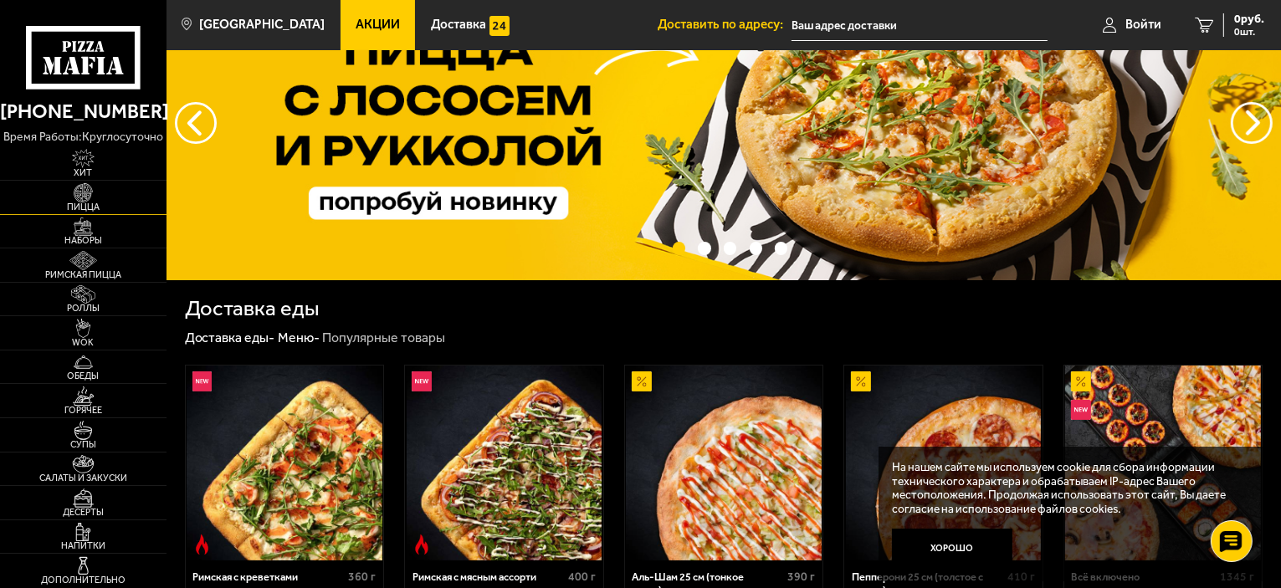  I want to click on a: Доставка еды-, so click(230, 337).